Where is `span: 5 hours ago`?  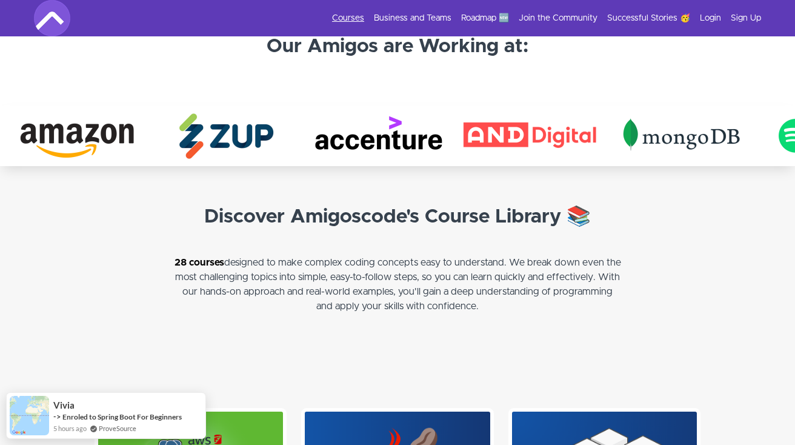
span: 5 hours ago is located at coordinates (70, 428).